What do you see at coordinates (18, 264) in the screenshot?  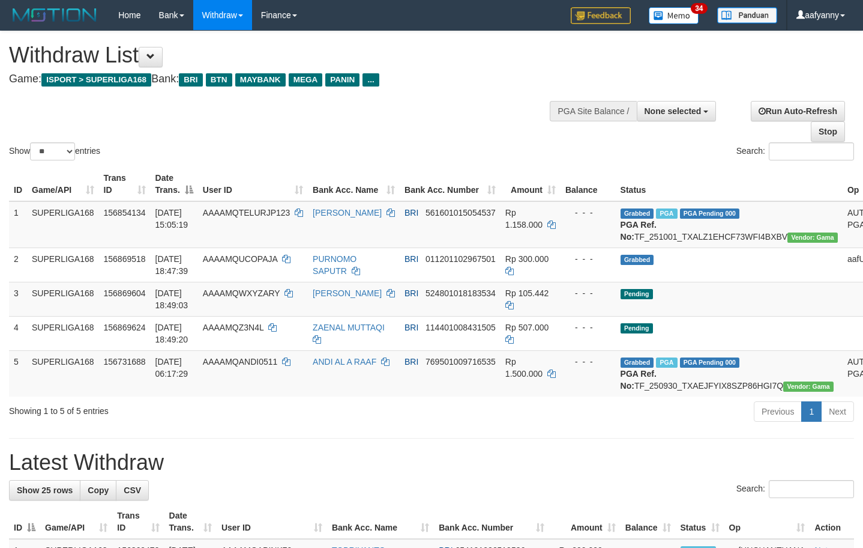 I see `td: 2` at bounding box center [18, 264].